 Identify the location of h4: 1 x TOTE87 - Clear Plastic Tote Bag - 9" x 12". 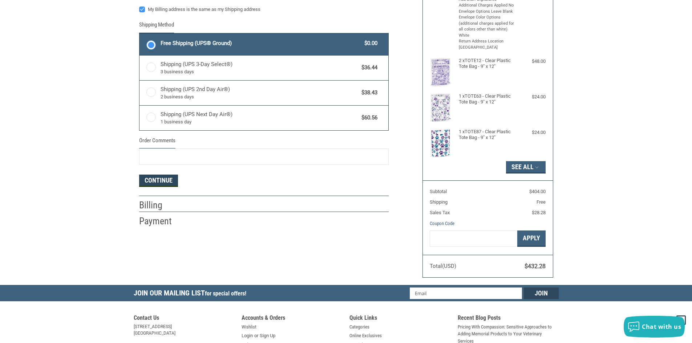
(487, 135).